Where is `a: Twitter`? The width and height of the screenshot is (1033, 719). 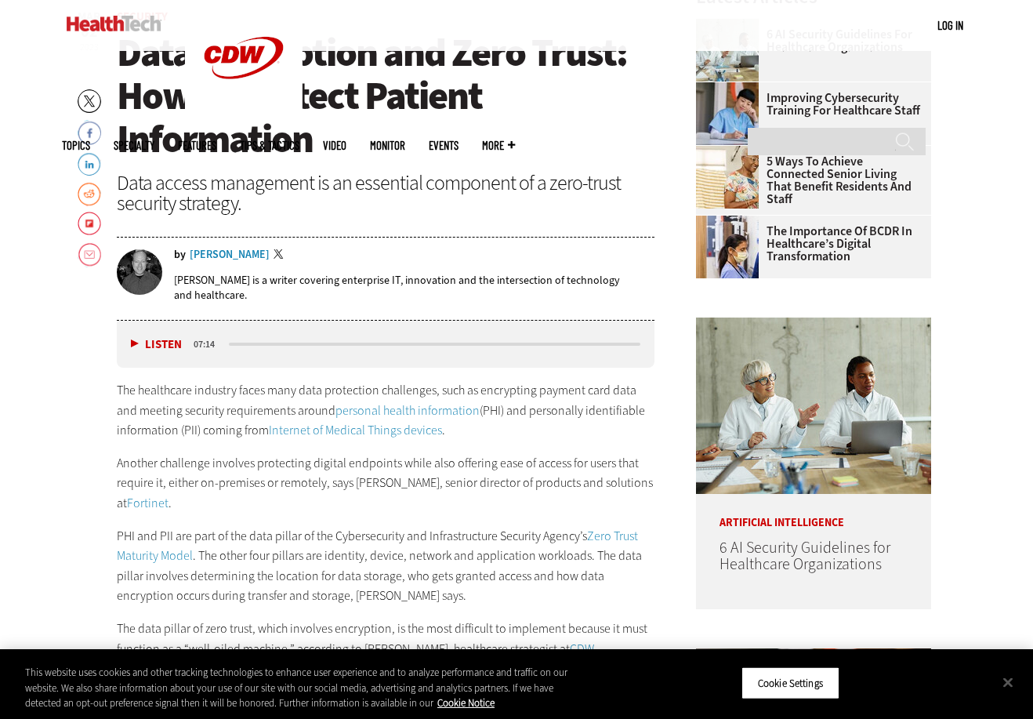 a: Twitter is located at coordinates (281, 256).